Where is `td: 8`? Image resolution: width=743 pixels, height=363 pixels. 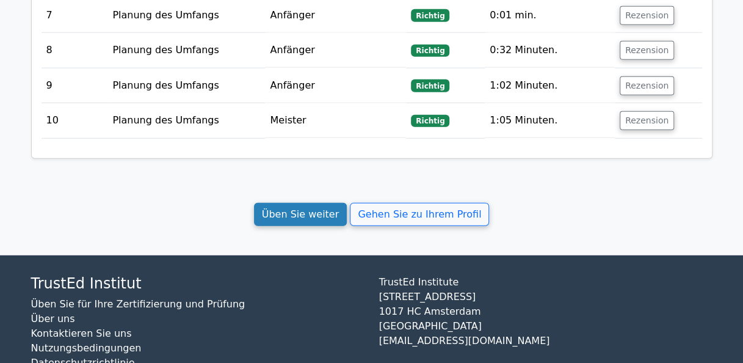
td: 8 is located at coordinates (75, 50).